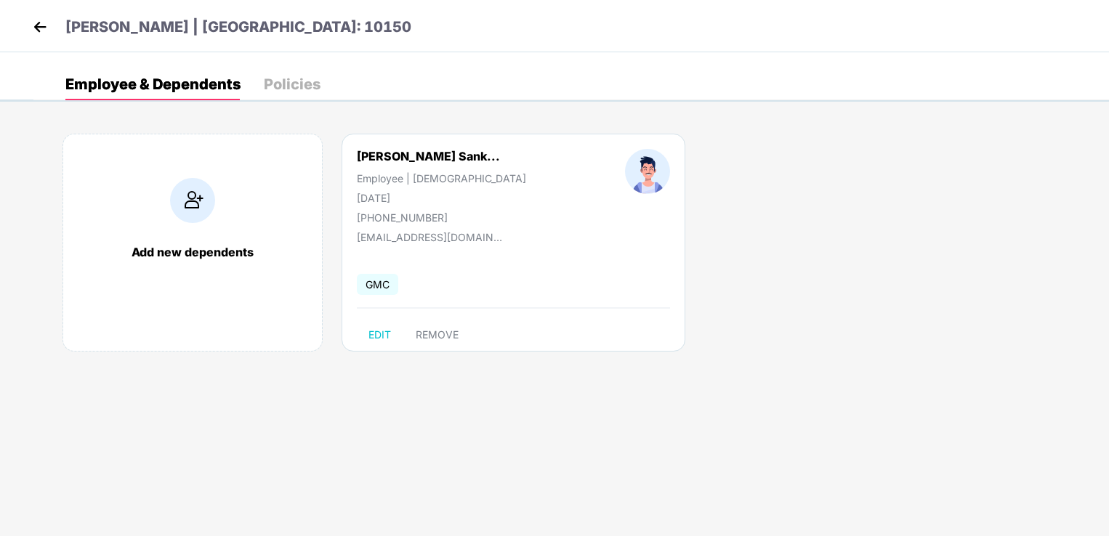 This screenshot has height=536, width=1109. Describe the element at coordinates (40, 27) in the screenshot. I see `img: back` at that location.